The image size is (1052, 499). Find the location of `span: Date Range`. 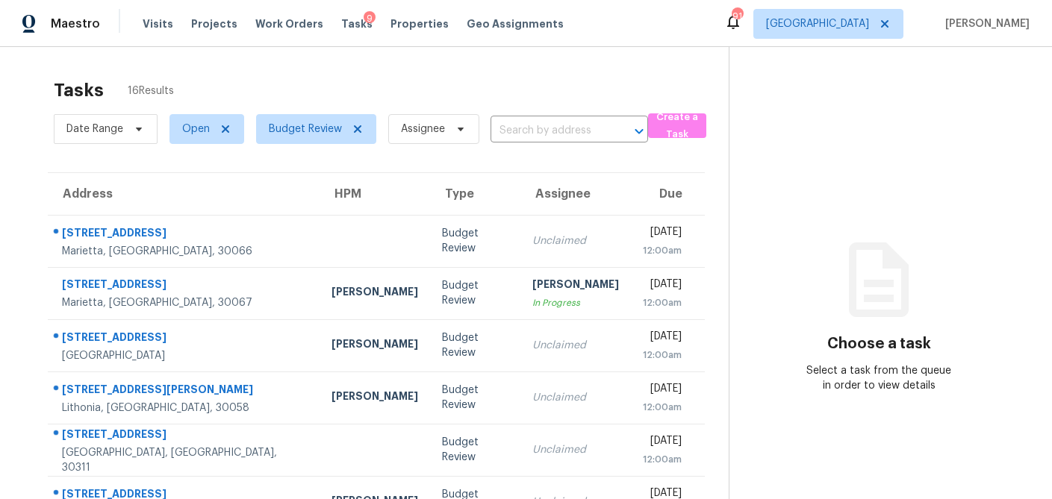

span: Date Range is located at coordinates (95, 129).